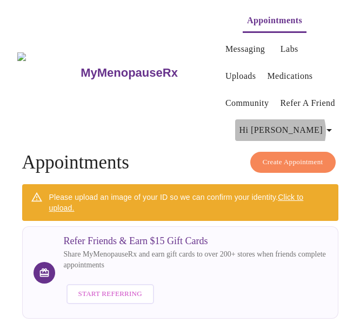  I want to click on button: Uploads, so click(241, 76).